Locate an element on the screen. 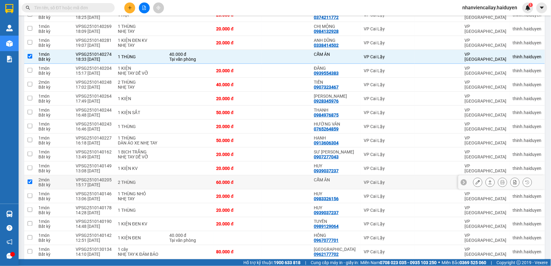 The width and height of the screenshot is (551, 266). div: THANH is located at coordinates (335, 110).